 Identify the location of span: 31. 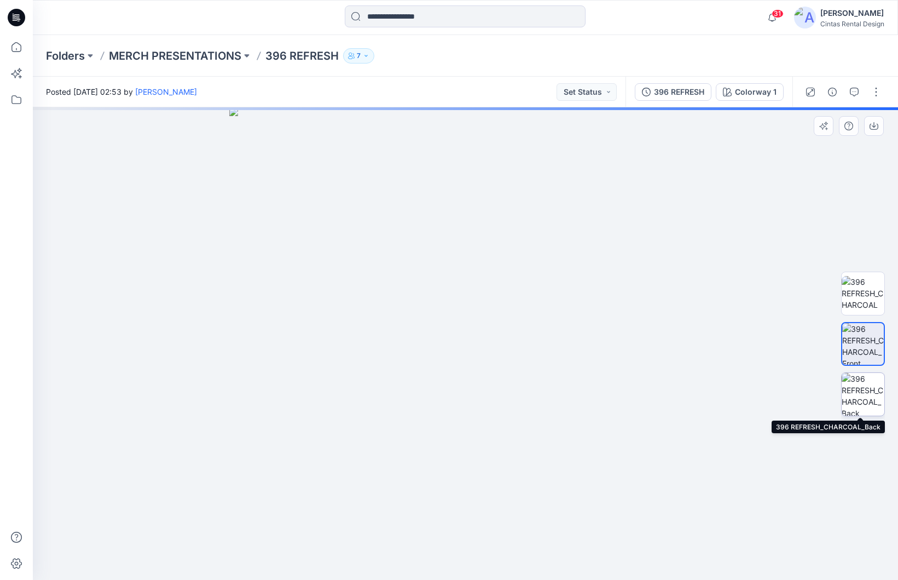
(778, 14).